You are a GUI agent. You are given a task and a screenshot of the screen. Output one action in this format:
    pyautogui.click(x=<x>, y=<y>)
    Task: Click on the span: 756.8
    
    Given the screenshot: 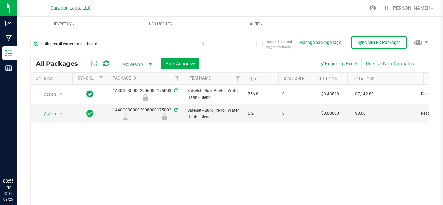 What is the action you would take?
    pyautogui.click(x=261, y=94)
    